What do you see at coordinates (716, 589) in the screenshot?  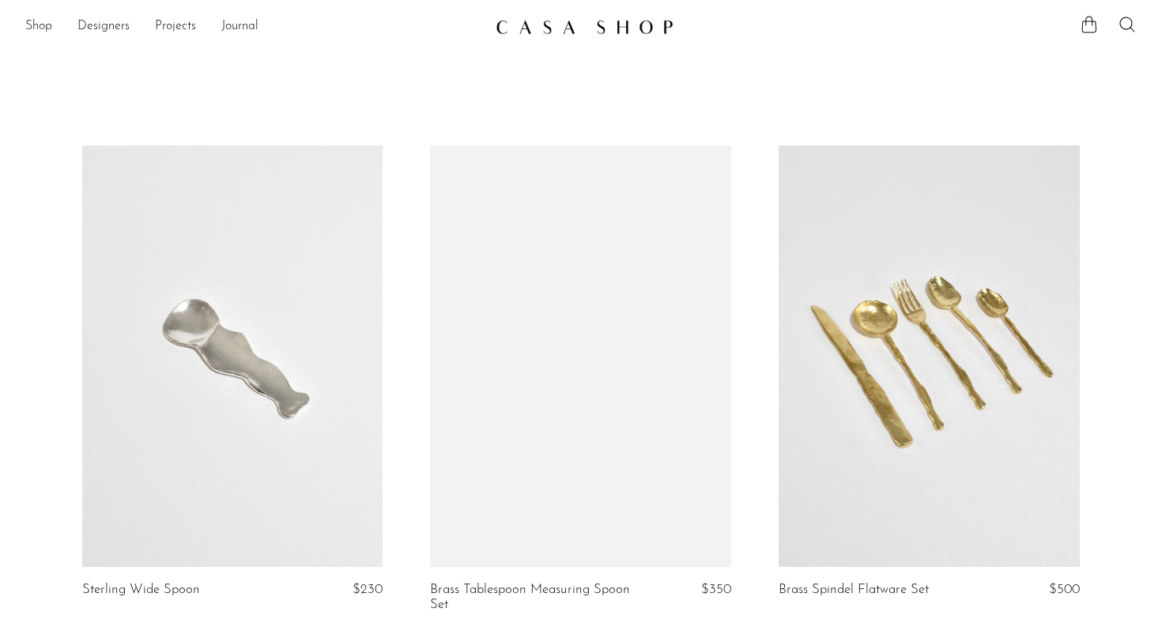 I see `span: $350` at bounding box center [716, 589].